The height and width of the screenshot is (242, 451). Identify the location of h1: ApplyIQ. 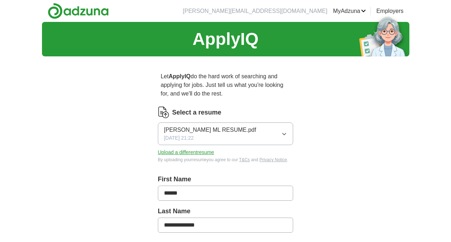
(225, 39).